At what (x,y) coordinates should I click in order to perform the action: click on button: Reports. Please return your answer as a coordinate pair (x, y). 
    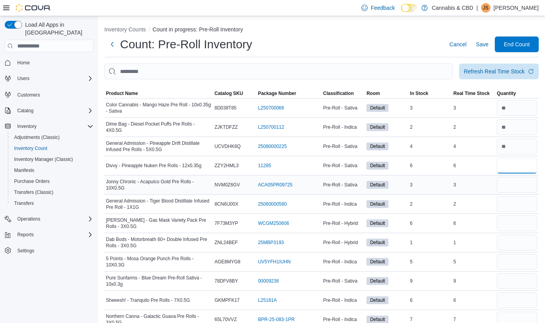
    Looking at the image, I should click on (49, 234).